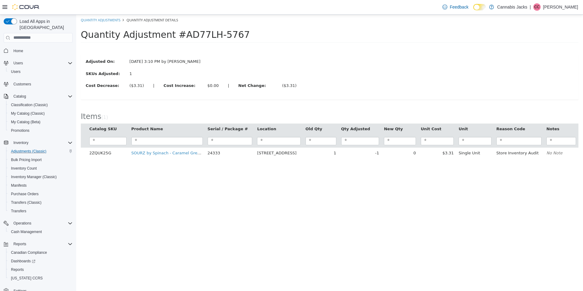 This screenshot has height=291, width=583. I want to click on a: My Catalog (Beta), so click(26, 122).